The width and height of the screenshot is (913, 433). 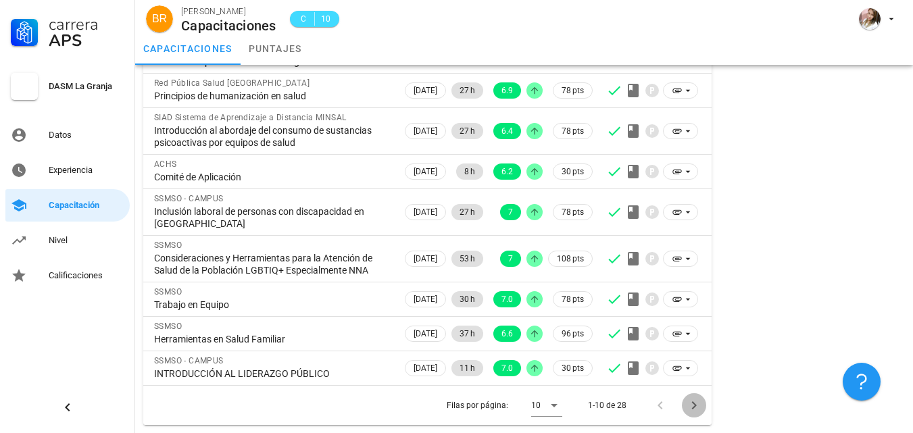 What do you see at coordinates (507, 172) in the screenshot?
I see `span: 6.2` at bounding box center [507, 172].